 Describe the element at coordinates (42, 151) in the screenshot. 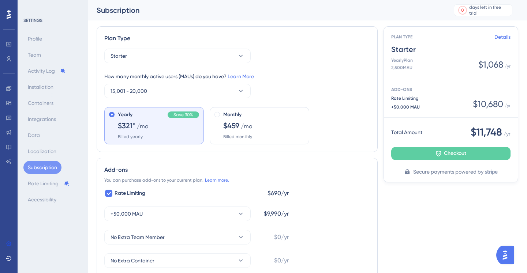

I see `button: Localization` at that location.